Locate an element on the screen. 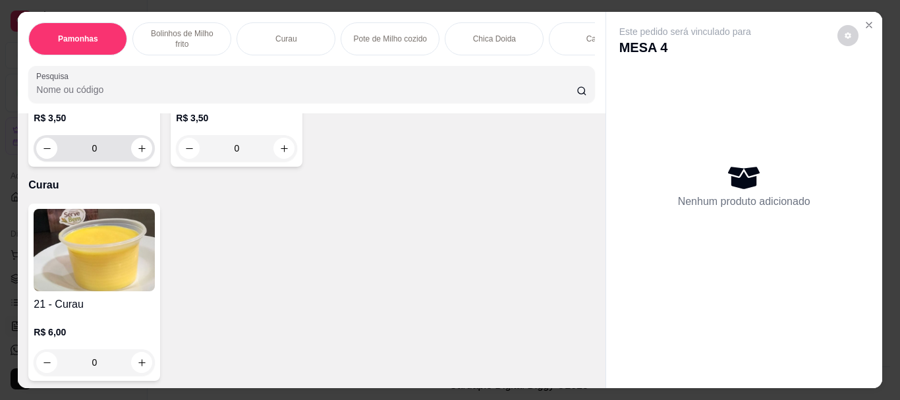 This screenshot has width=900, height=400. button: Close is located at coordinates (869, 25).